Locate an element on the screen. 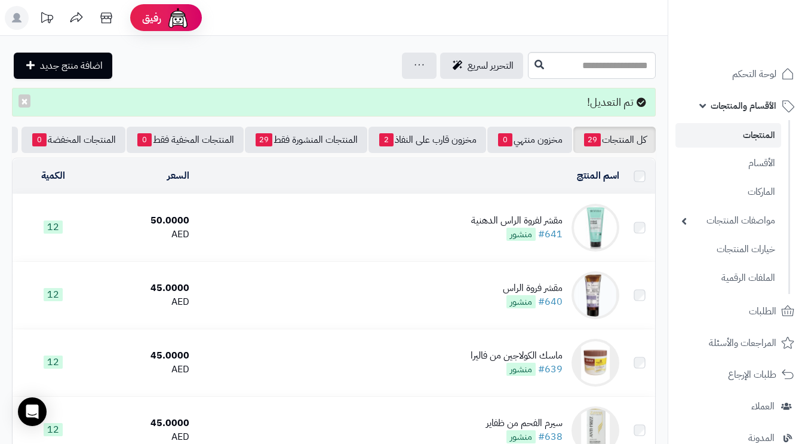 Image resolution: width=808 pixels, height=444 pixels. div: سيرم الفحم من ظفاير is located at coordinates (524, 423).